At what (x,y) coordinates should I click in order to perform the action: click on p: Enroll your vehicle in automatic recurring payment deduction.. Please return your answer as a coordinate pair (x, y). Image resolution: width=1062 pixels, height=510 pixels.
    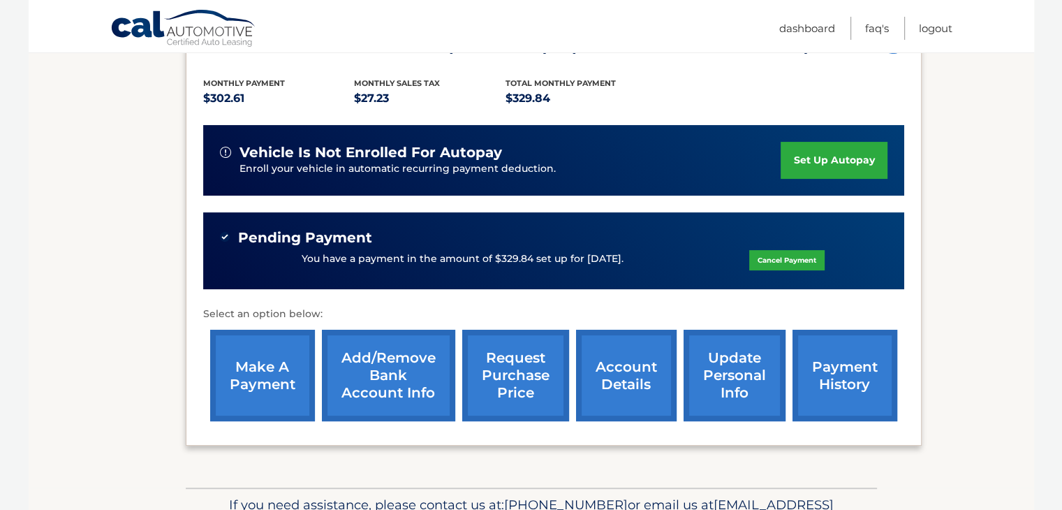
    Looking at the image, I should click on (510, 169).